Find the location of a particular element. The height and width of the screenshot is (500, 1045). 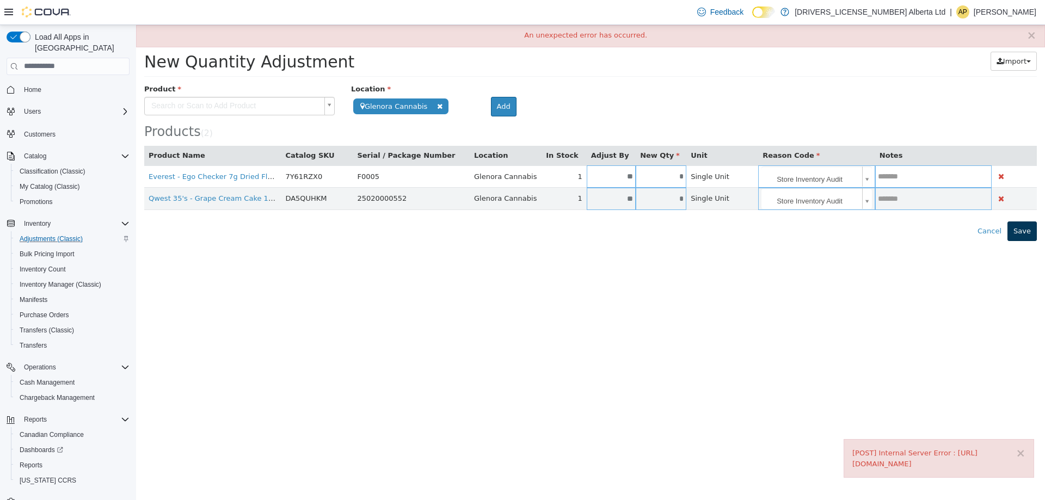

button: Notes is located at coordinates (756, 131).